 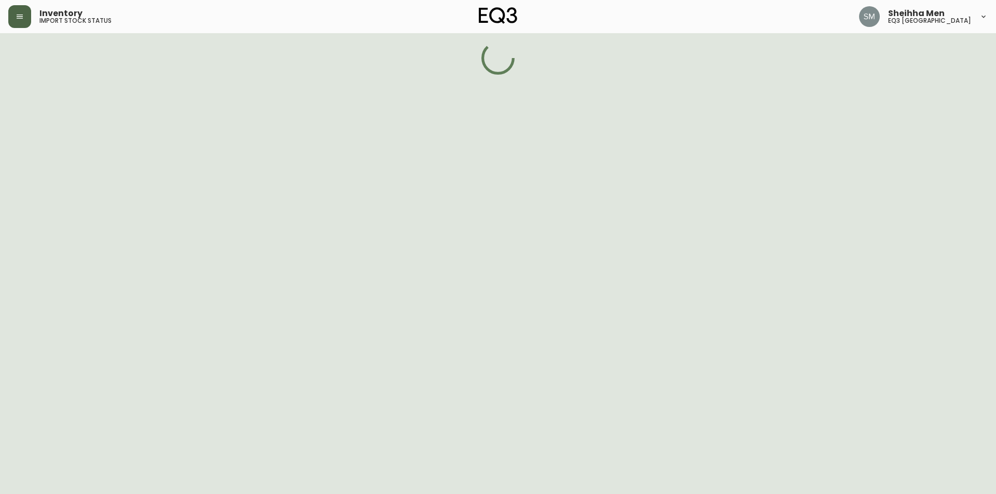 I want to click on img: logo, so click(x=498, y=16).